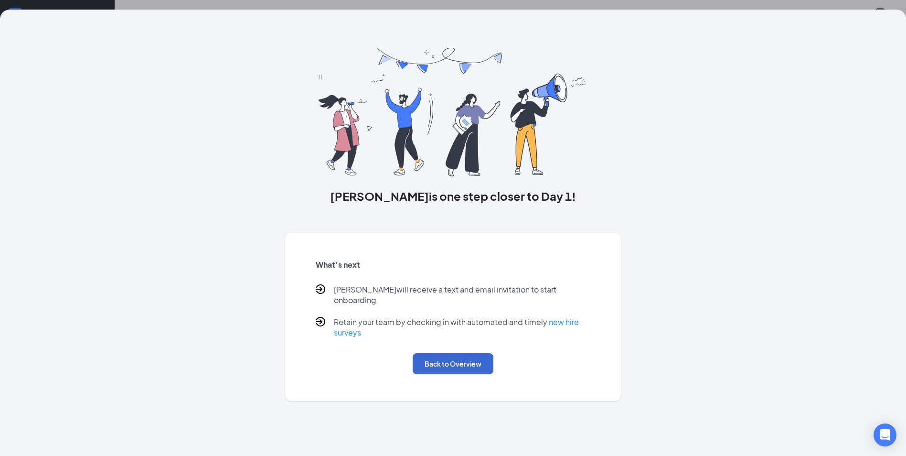 Image resolution: width=906 pixels, height=456 pixels. What do you see at coordinates (463, 327) in the screenshot?
I see `p: Retain your team by checking in with automated and timely` at bounding box center [463, 327].